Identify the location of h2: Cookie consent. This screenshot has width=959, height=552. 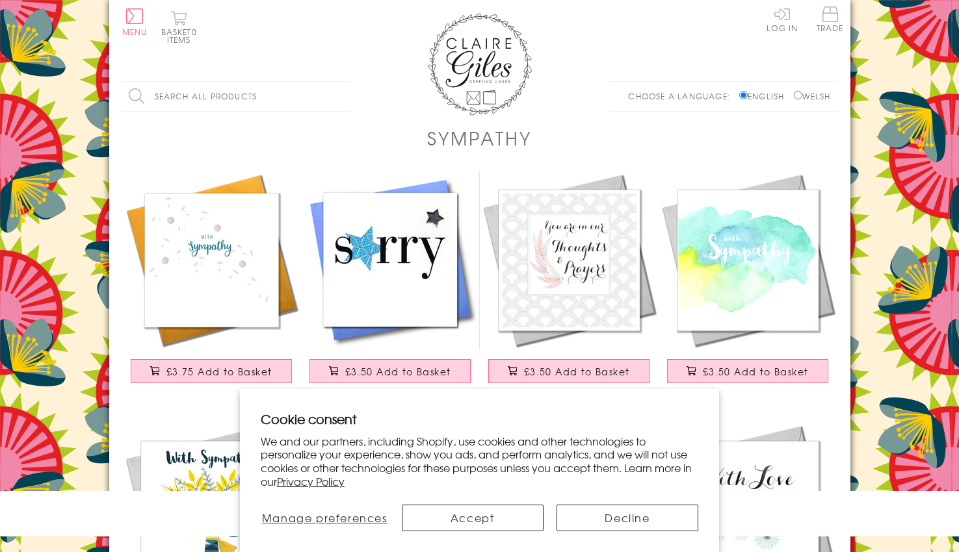
(480, 419).